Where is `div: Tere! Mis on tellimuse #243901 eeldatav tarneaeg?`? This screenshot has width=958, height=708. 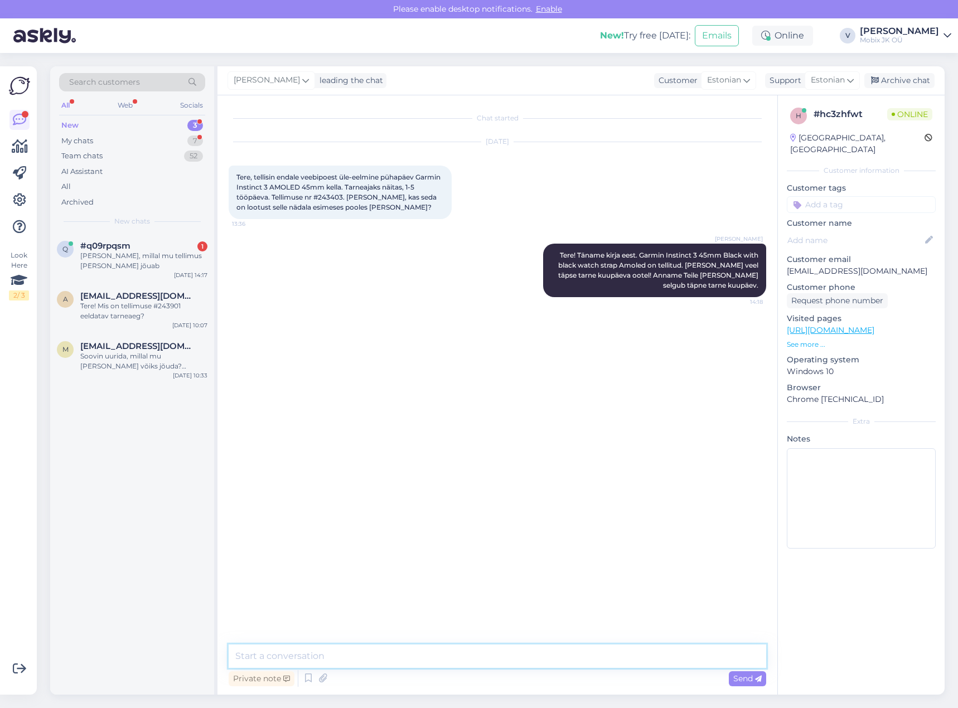
div: Tere! Mis on tellimuse #243901 eeldatav tarneaeg? is located at coordinates (144, 311).